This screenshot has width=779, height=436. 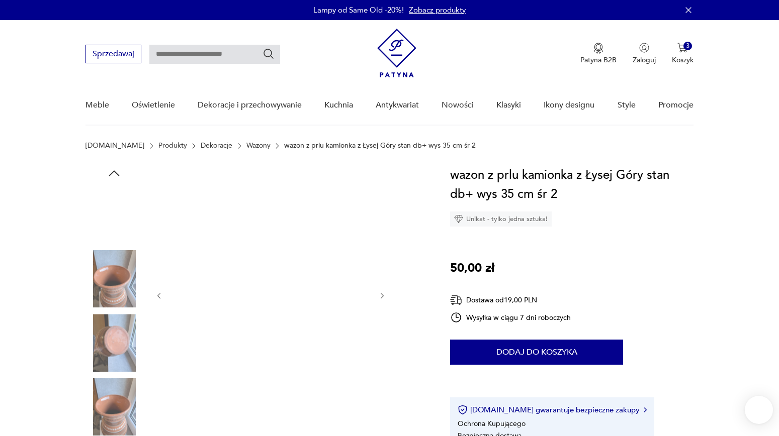 What do you see at coordinates (269, 54) in the screenshot?
I see `button: Szukaj` at bounding box center [269, 54].